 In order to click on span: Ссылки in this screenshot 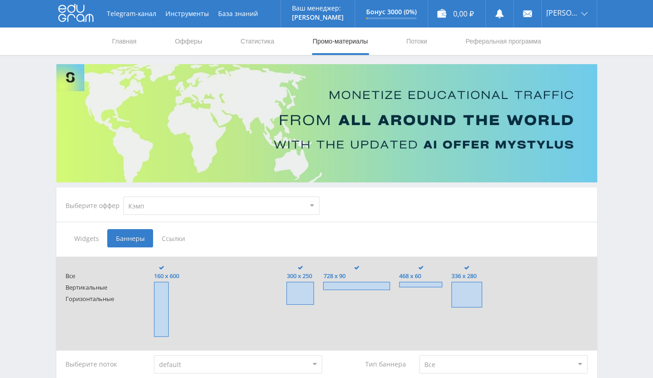, I will do `click(173, 238)`.